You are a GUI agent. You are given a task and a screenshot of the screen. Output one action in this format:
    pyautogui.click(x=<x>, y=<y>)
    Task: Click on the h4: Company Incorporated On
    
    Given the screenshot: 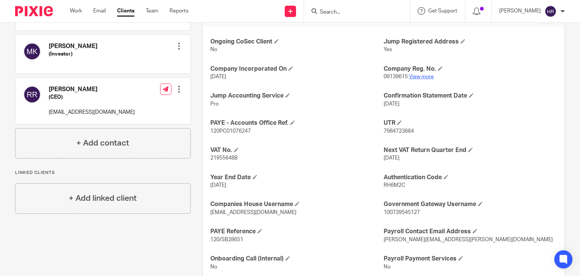 What is the action you would take?
    pyautogui.click(x=297, y=69)
    